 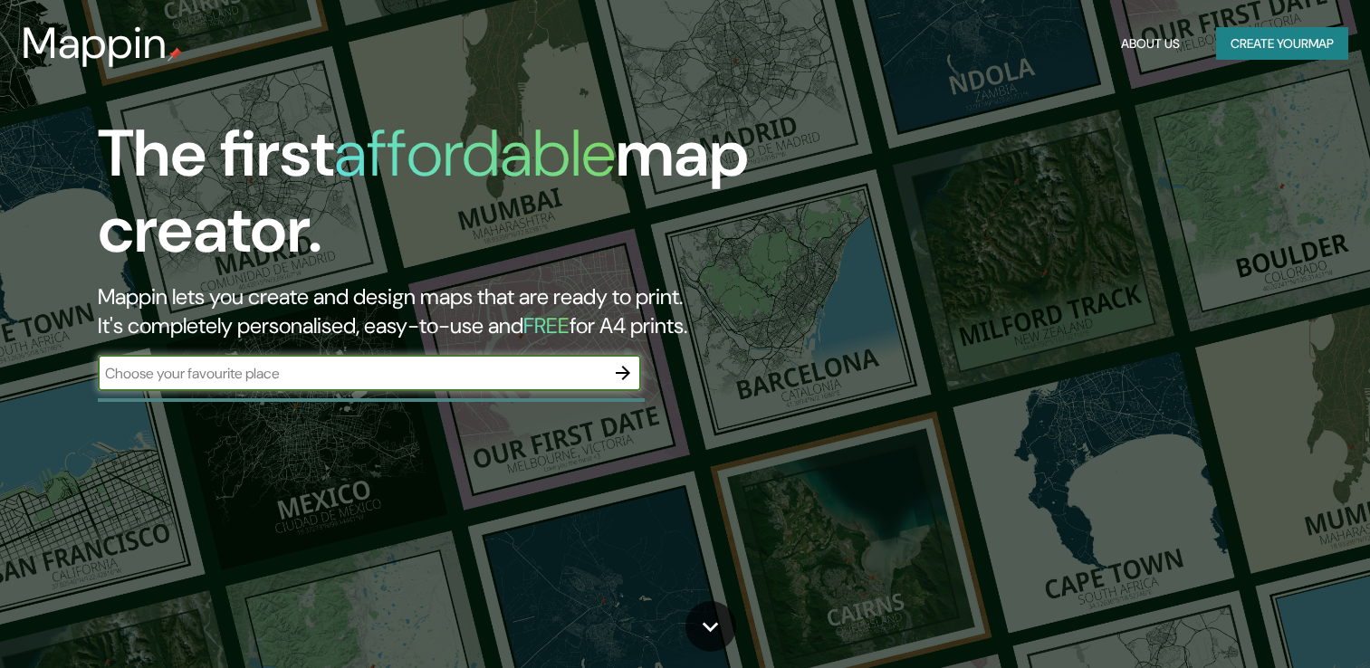 I want to click on h1: The first map creator., so click(x=440, y=199).